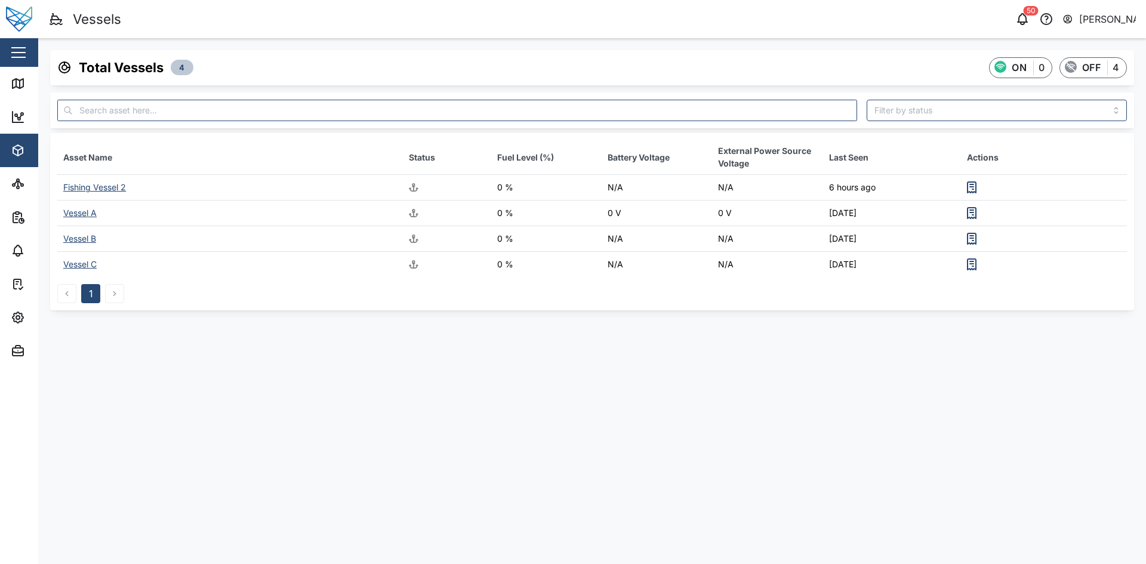 The height and width of the screenshot is (564, 1146). Describe the element at coordinates (79, 238) in the screenshot. I see `a: Vessel B` at that location.